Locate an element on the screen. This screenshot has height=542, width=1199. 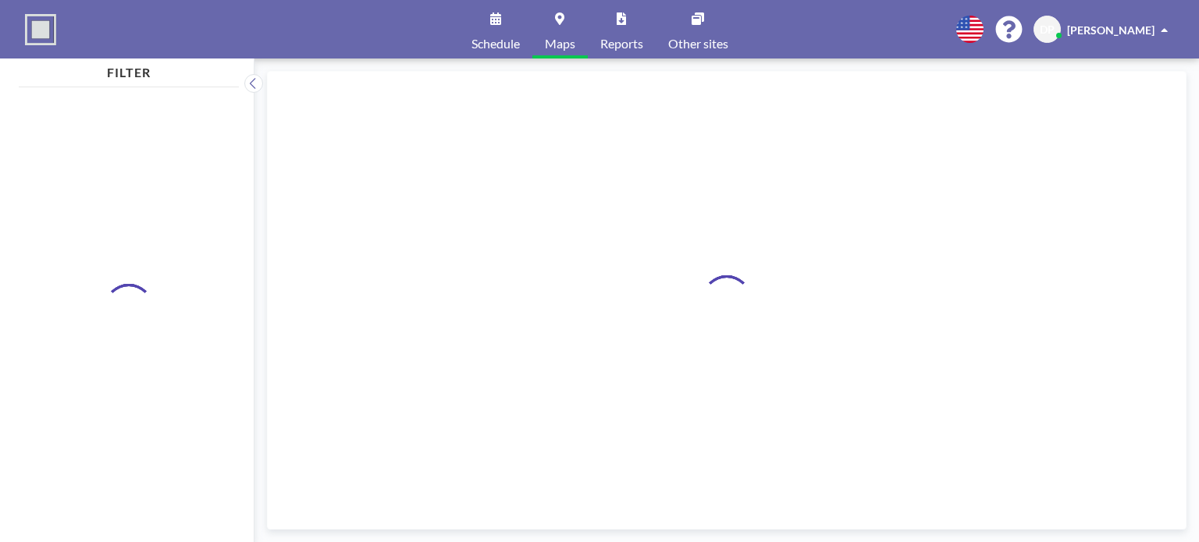
span: Maps is located at coordinates (560, 44).